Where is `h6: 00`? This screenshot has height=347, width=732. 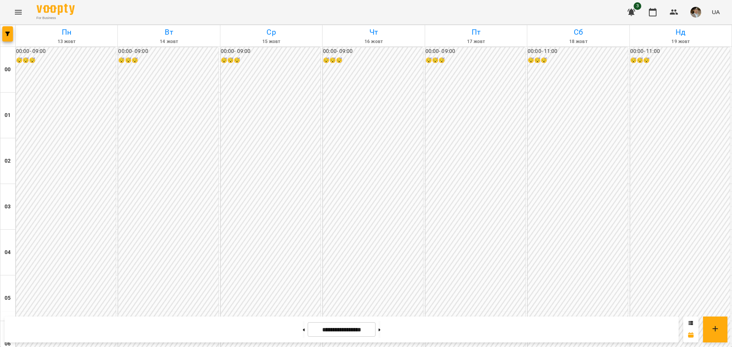
h6: 00 is located at coordinates (8, 70).